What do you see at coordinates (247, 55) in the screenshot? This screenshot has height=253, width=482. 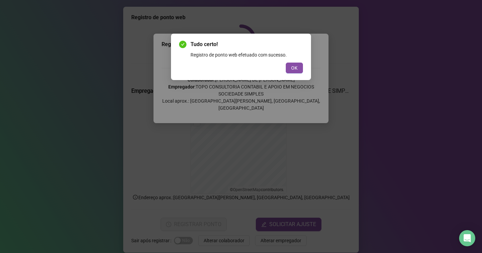 I see `div: Registro de ponto web efetuado com sucesso.` at bounding box center [247, 55].